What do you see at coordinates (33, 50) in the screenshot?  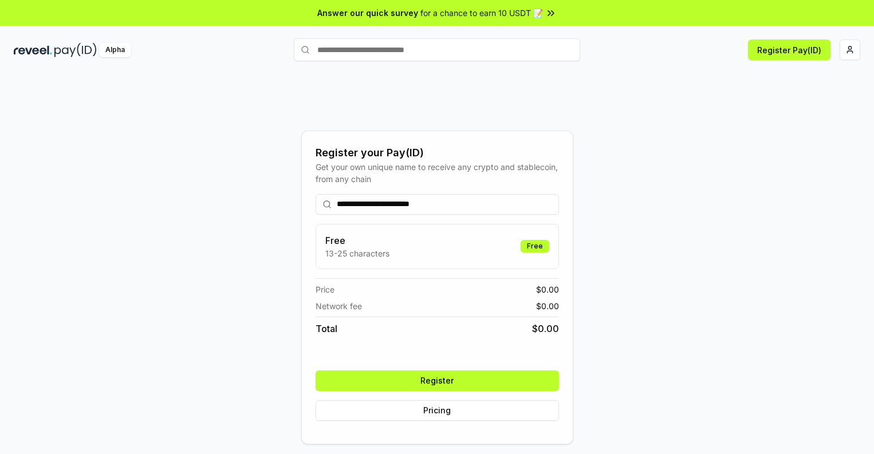 I see `img: reveel_dark` at bounding box center [33, 50].